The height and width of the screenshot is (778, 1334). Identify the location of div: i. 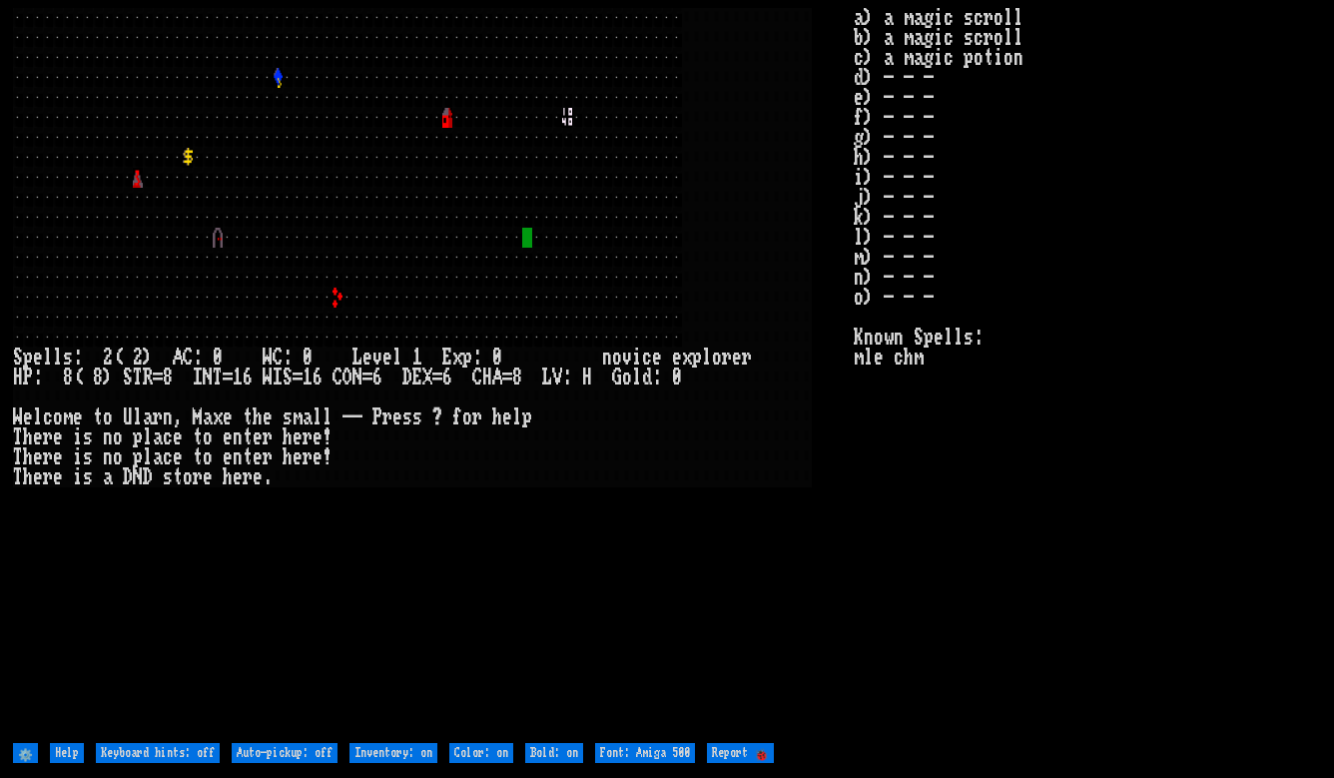
(78, 437).